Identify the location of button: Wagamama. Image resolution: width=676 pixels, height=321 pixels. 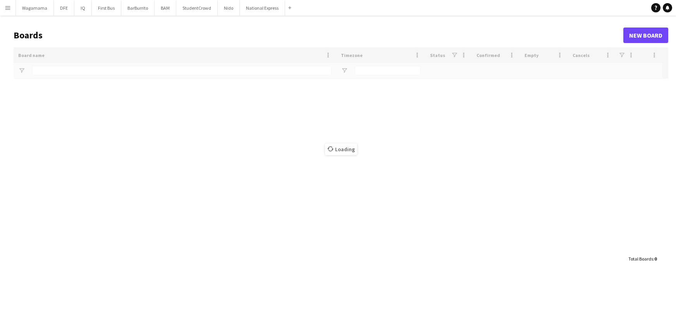
(35, 8).